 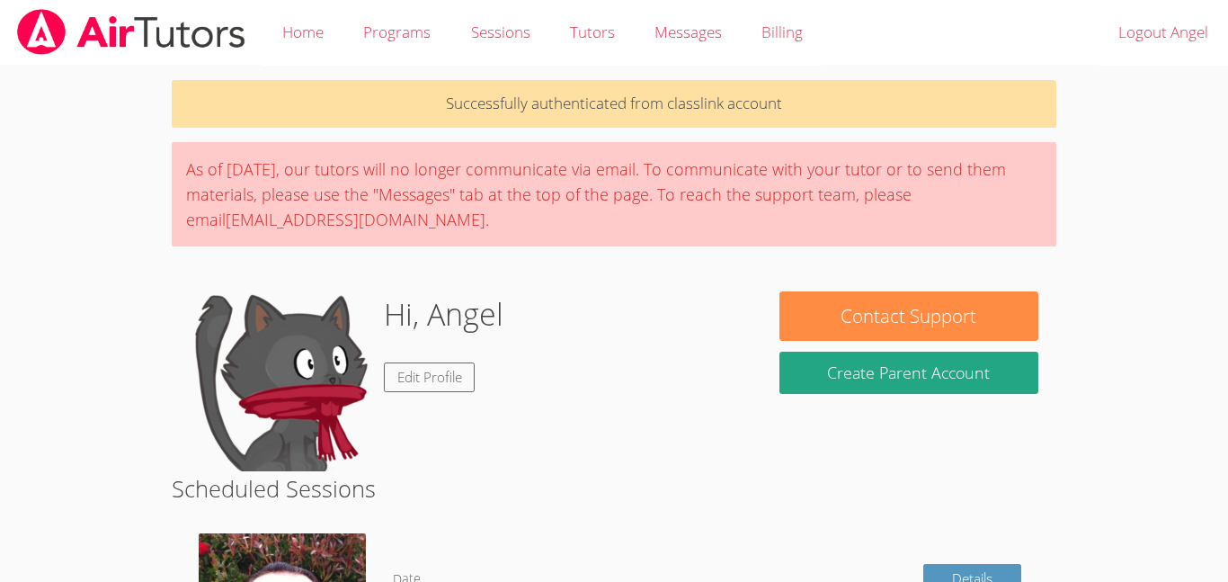 I want to click on h1: Hi, Angel, so click(x=443, y=314).